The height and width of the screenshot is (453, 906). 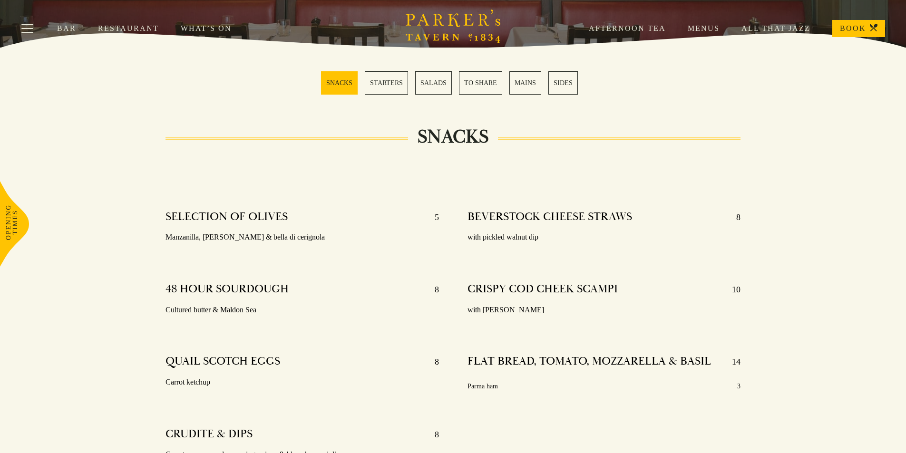 I want to click on a: 6 / 6, so click(x=563, y=83).